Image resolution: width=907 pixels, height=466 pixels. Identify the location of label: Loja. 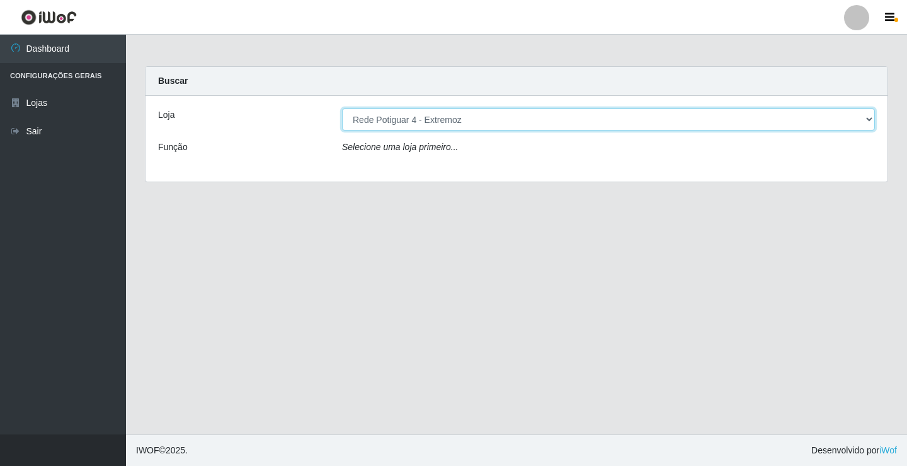
(166, 115).